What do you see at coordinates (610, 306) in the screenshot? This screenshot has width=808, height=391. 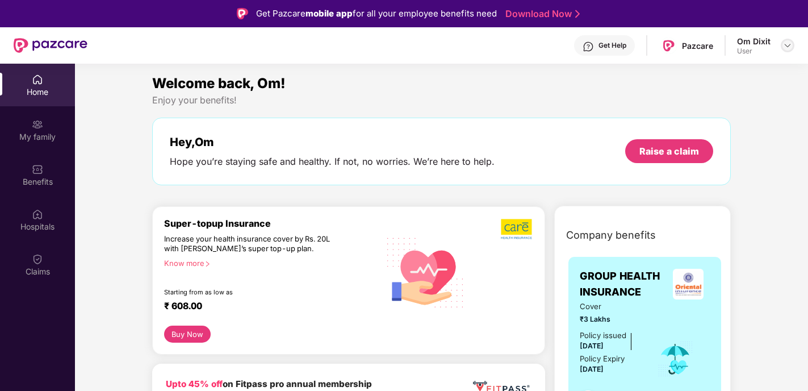 I see `span: Cover` at bounding box center [610, 306].